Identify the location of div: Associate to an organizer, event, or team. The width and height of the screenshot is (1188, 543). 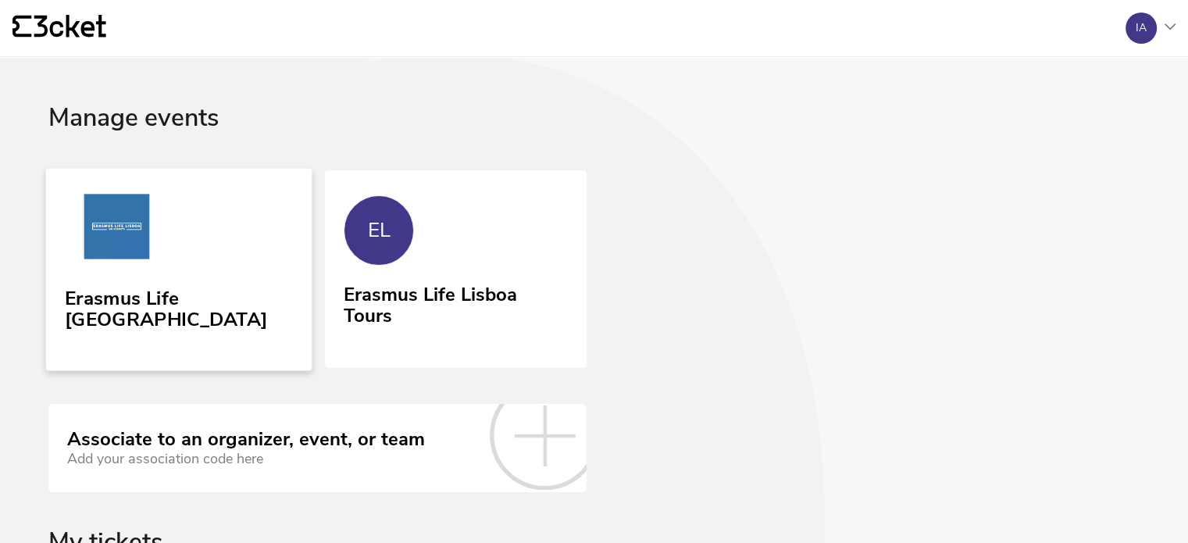
(246, 440).